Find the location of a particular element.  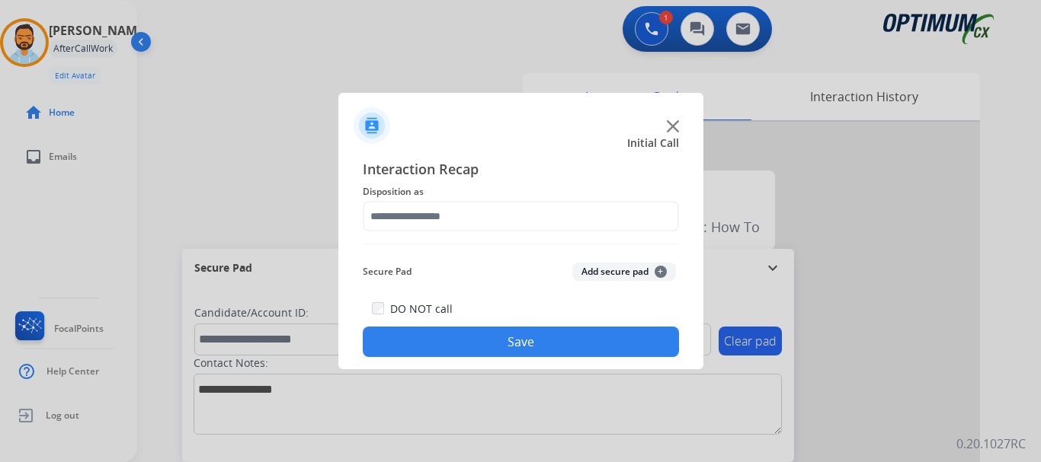

label: DO NOT call is located at coordinates (421, 309).